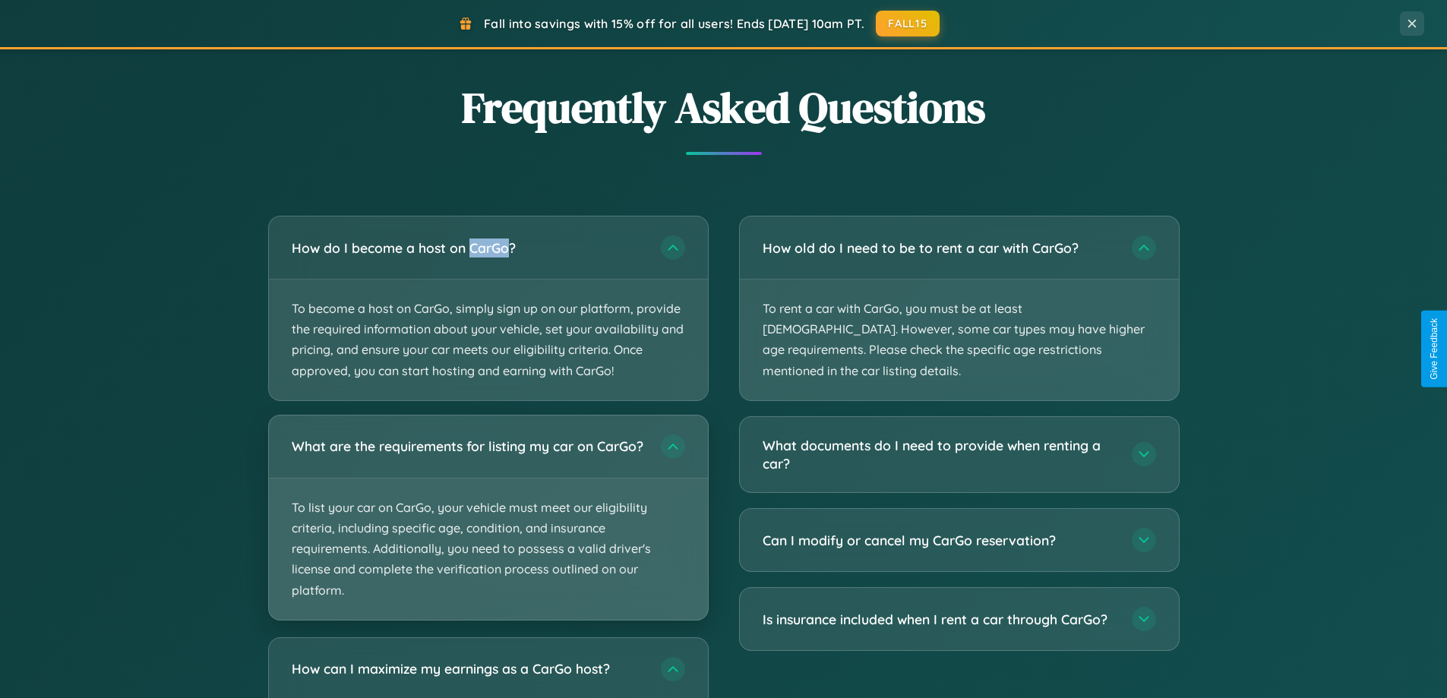 This screenshot has height=698, width=1447. What do you see at coordinates (940, 248) in the screenshot?
I see `h3: How old do I need to be to rent a car with CarGo?` at bounding box center [940, 248].